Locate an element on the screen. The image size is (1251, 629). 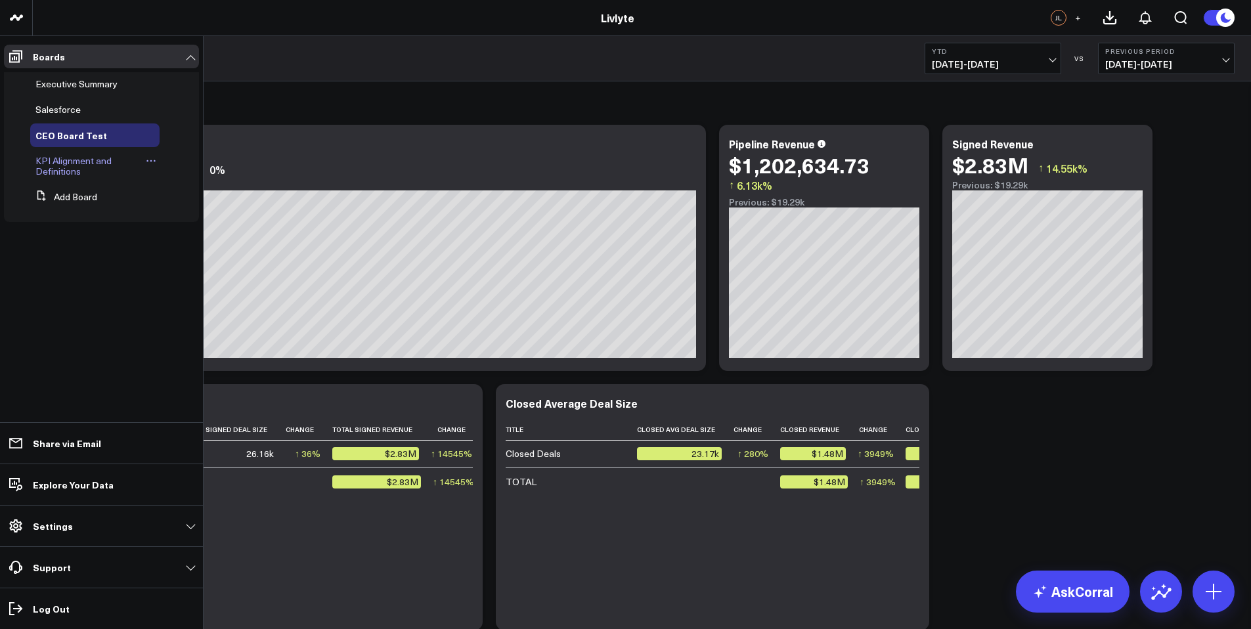
div: 26.16k is located at coordinates (260, 454).